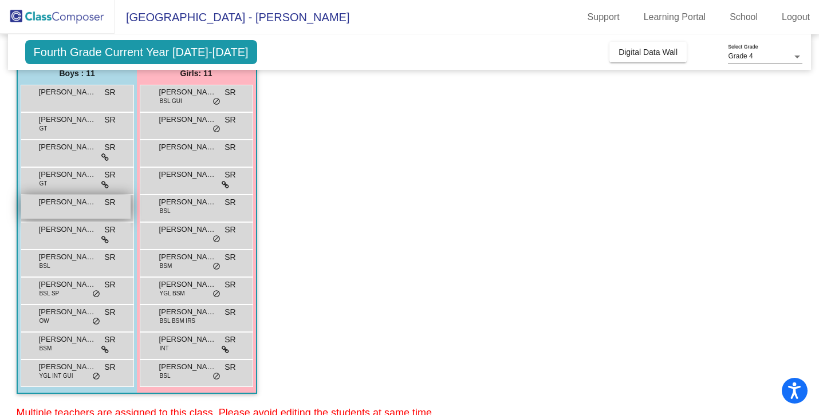 The image size is (819, 415). What do you see at coordinates (604, 17) in the screenshot?
I see `a: Support` at bounding box center [604, 17].